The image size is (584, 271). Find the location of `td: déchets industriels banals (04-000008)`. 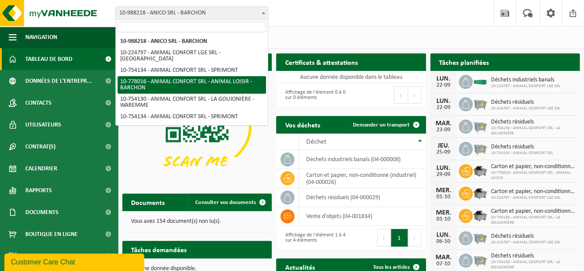

td: déchets industriels banals (04-000008) is located at coordinates (362, 159).